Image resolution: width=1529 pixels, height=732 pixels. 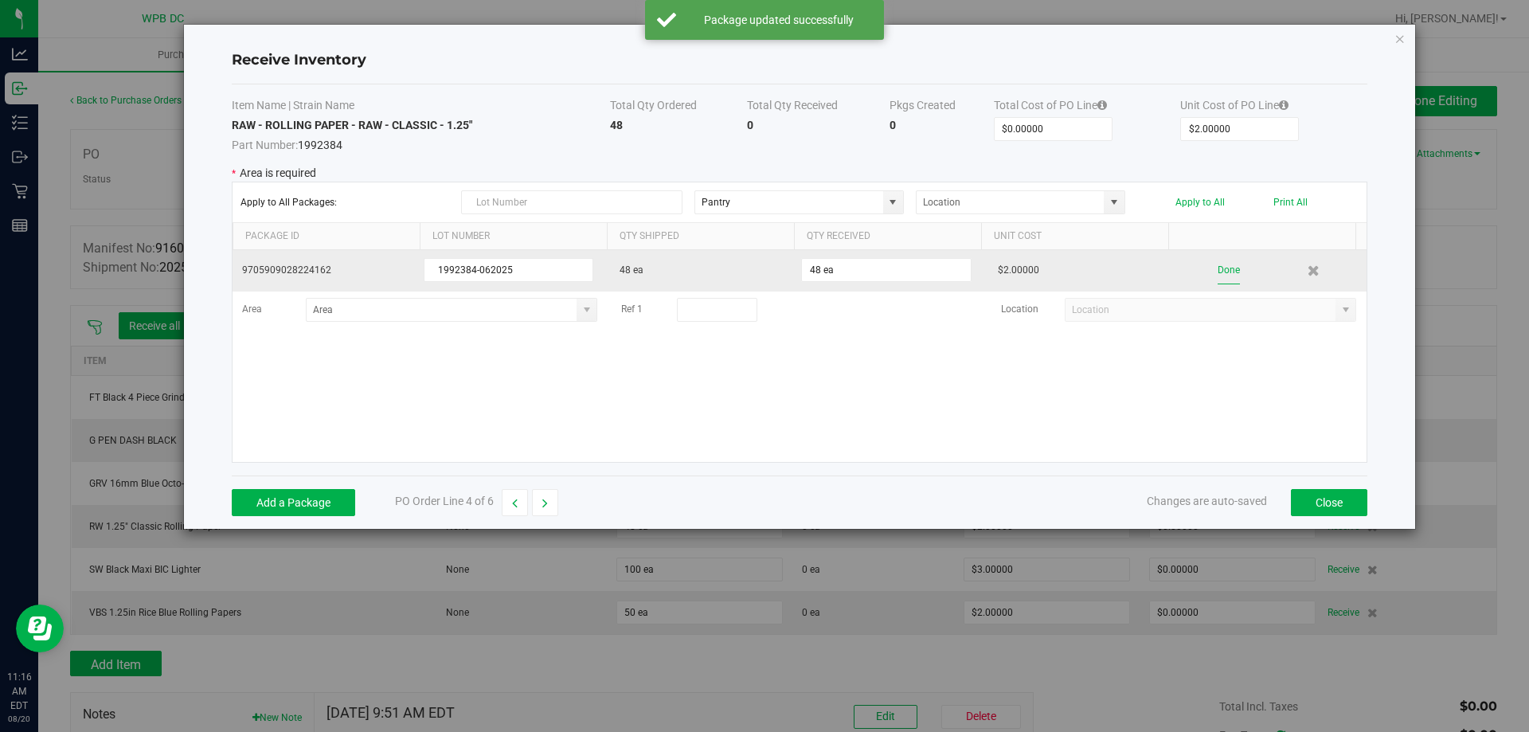 What do you see at coordinates (1207, 501) in the screenshot?
I see `span: Changes are auto-saved` at bounding box center [1207, 501].